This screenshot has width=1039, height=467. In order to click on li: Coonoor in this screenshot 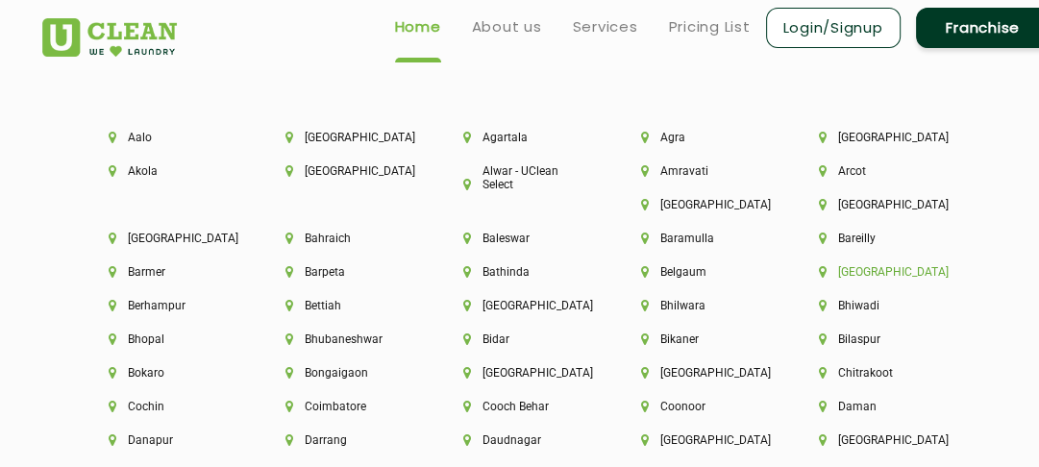, I will do `click(697, 407)`.